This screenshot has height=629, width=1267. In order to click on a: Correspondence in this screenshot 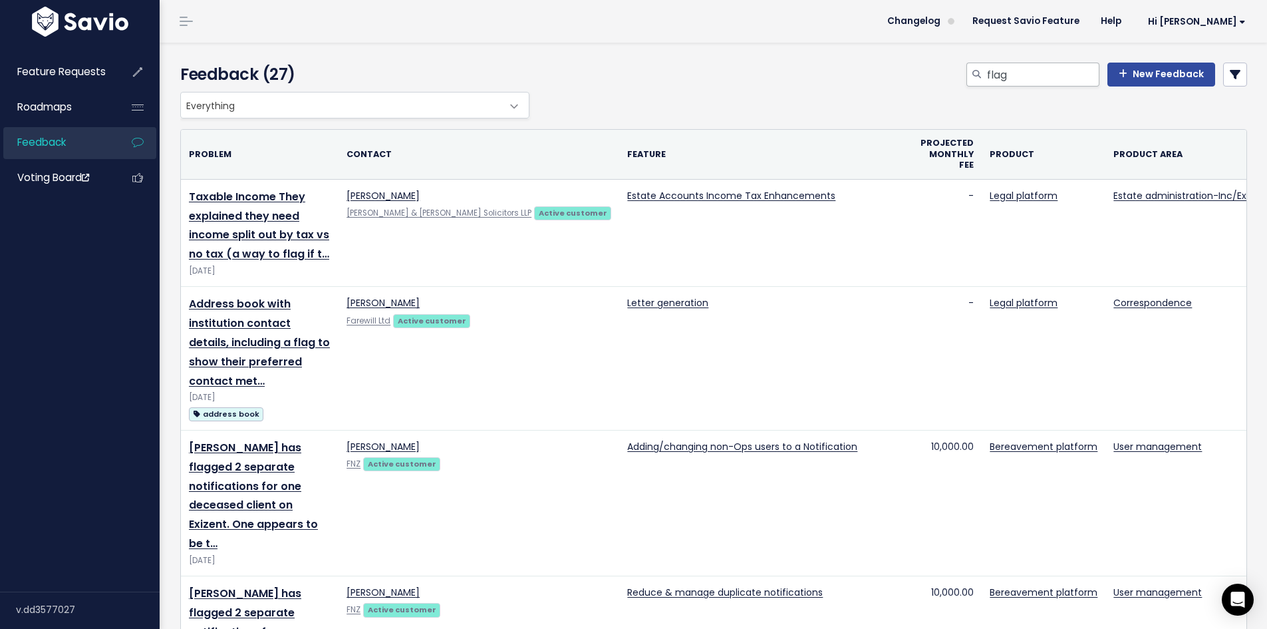, I will do `click(1153, 303)`.